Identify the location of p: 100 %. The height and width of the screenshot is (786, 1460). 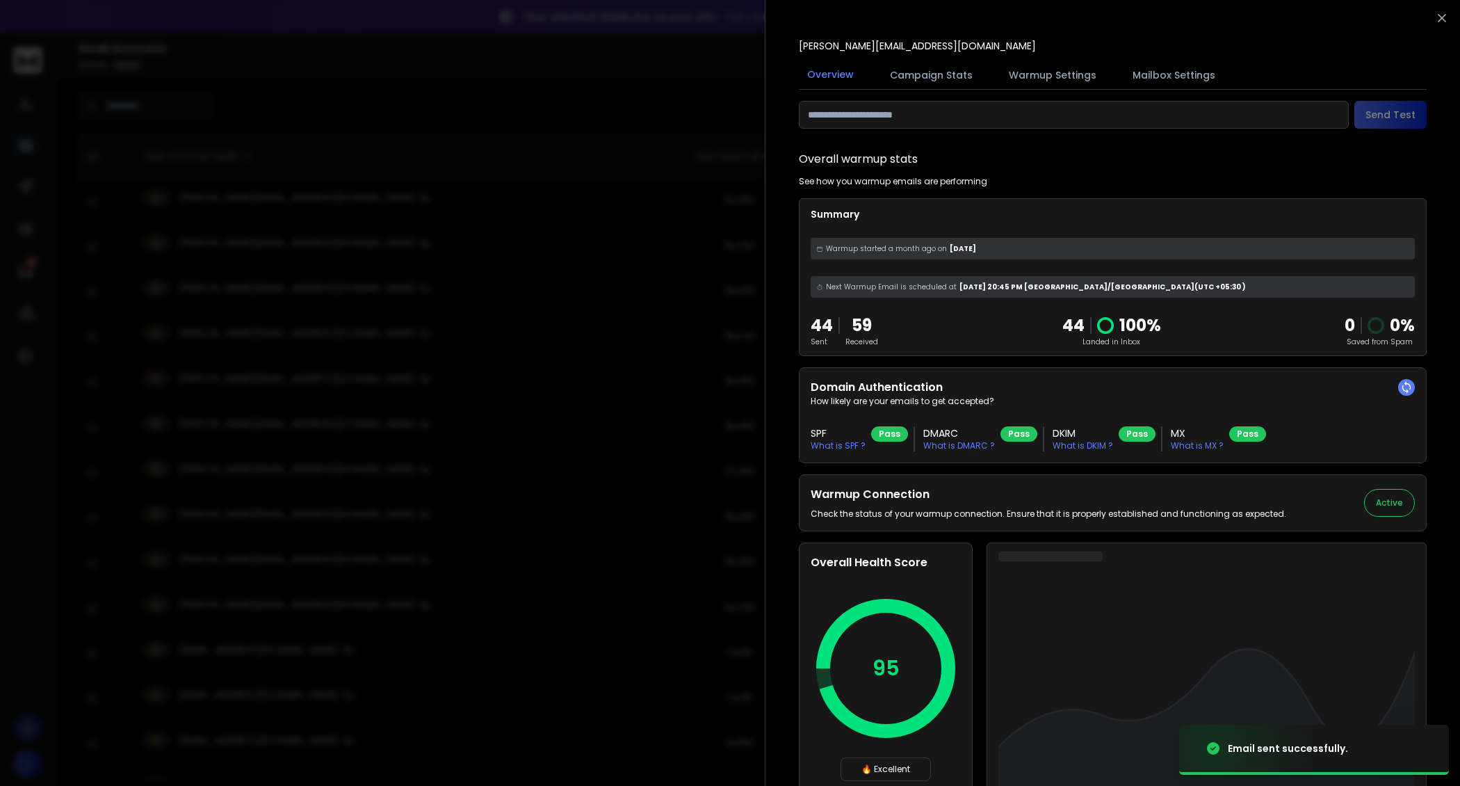
(1140, 325).